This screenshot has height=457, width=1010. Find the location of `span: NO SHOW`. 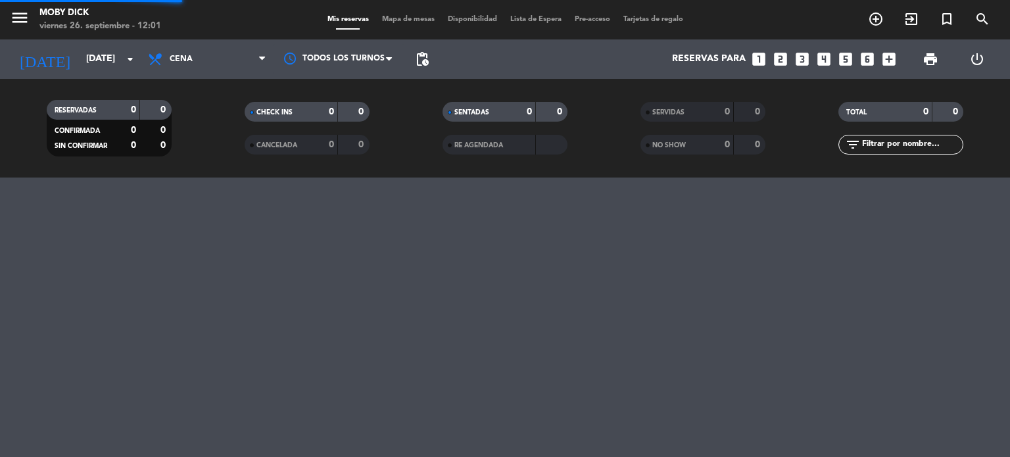

span: NO SHOW is located at coordinates (669, 145).